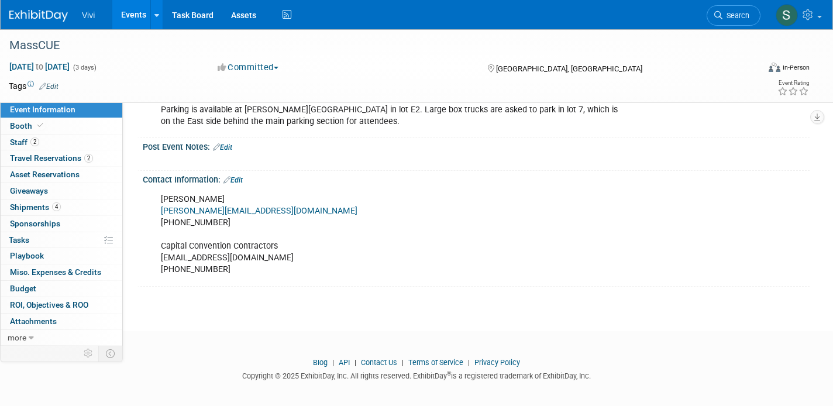 This screenshot has height=406, width=833. Describe the element at coordinates (35, 223) in the screenshot. I see `span: Sponsorships` at that location.